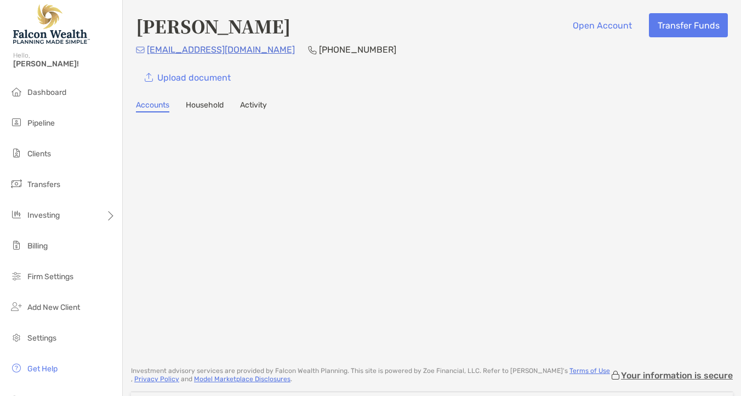 The width and height of the screenshot is (741, 396). Describe the element at coordinates (52, 24) in the screenshot. I see `img: Falcon Wealth Planning Logo` at that location.